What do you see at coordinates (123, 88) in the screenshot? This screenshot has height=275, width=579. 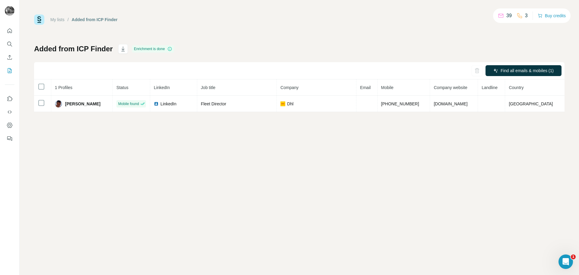 I see `span: Status` at bounding box center [123, 88].